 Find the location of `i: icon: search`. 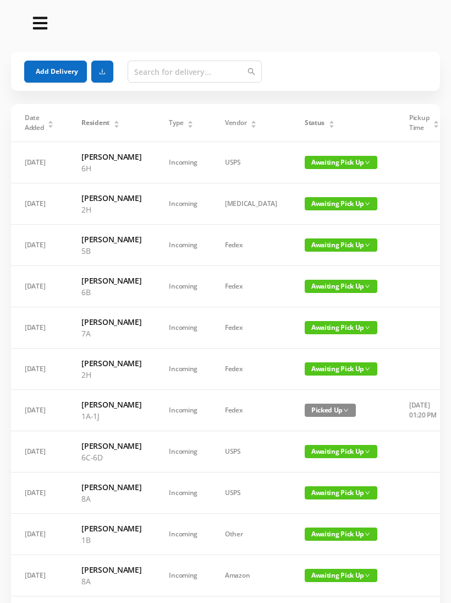

i: icon: search is located at coordinates (252, 72).